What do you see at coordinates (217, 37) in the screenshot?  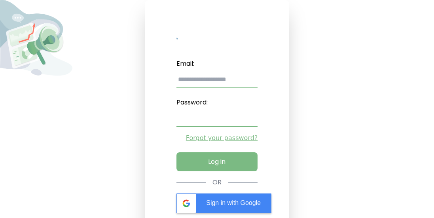 I see `img: My Influency` at bounding box center [217, 37].